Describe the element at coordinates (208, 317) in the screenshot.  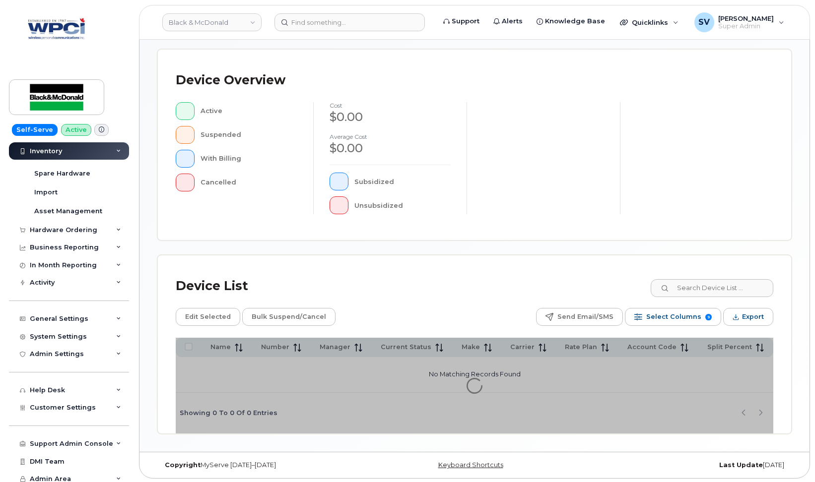
I see `span: Edit Selected` at that location.